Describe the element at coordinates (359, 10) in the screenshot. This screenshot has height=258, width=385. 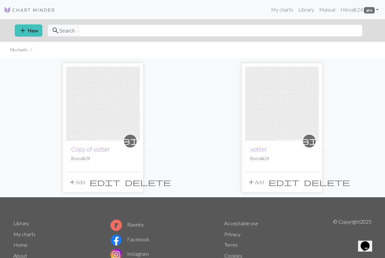
I see `a: Hievalk24 pro` at that location.